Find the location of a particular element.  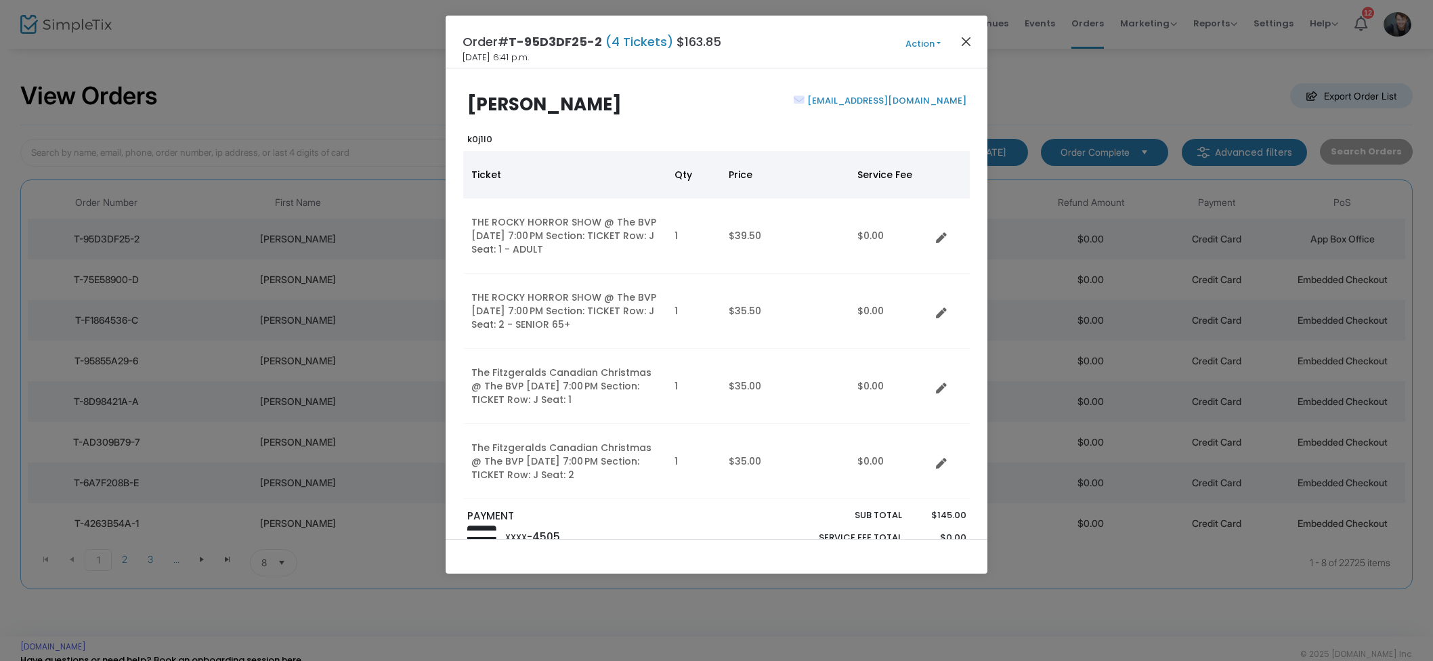

div: Data table is located at coordinates (716, 325).